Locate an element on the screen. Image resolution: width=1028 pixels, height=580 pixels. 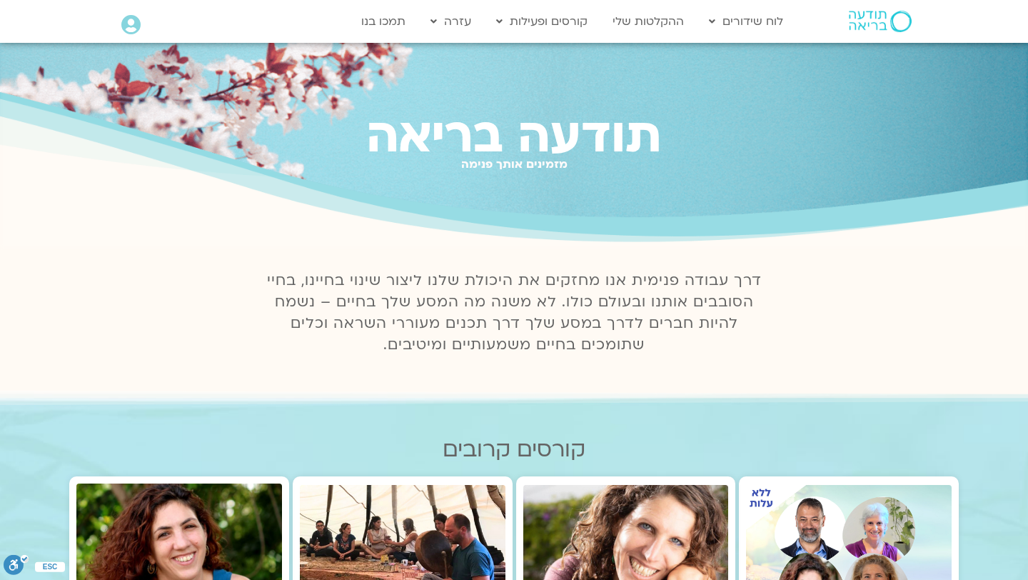
a: ההקלטות שלי is located at coordinates (648, 21).